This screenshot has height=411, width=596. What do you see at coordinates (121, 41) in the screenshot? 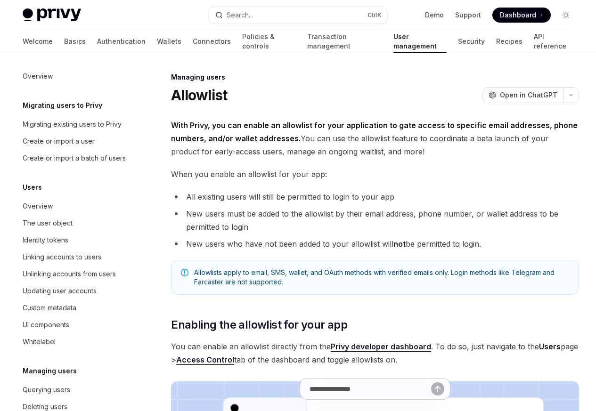
I see `a: Authentication` at bounding box center [121, 41].